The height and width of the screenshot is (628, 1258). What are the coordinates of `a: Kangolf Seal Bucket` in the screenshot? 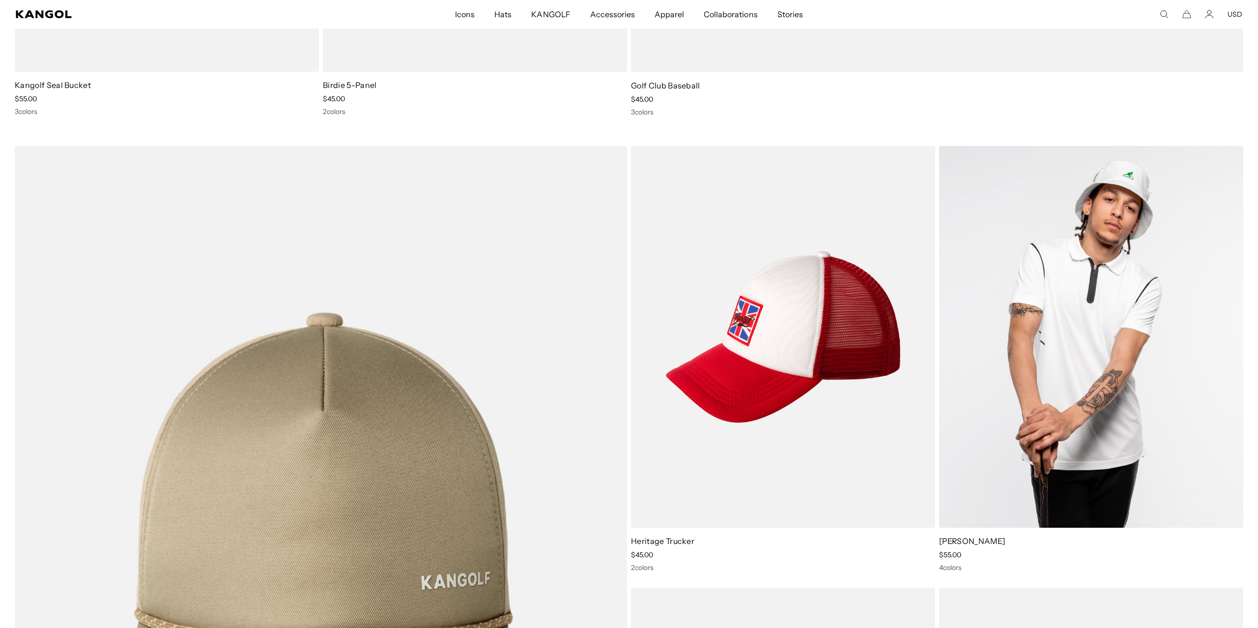 It's located at (53, 85).